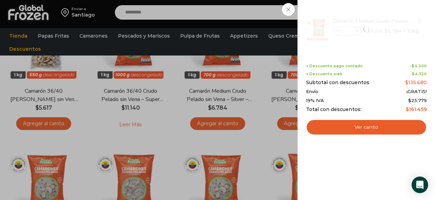 This screenshot has width=435, height=200. I want to click on span: ¡GRATIS!, so click(417, 92).